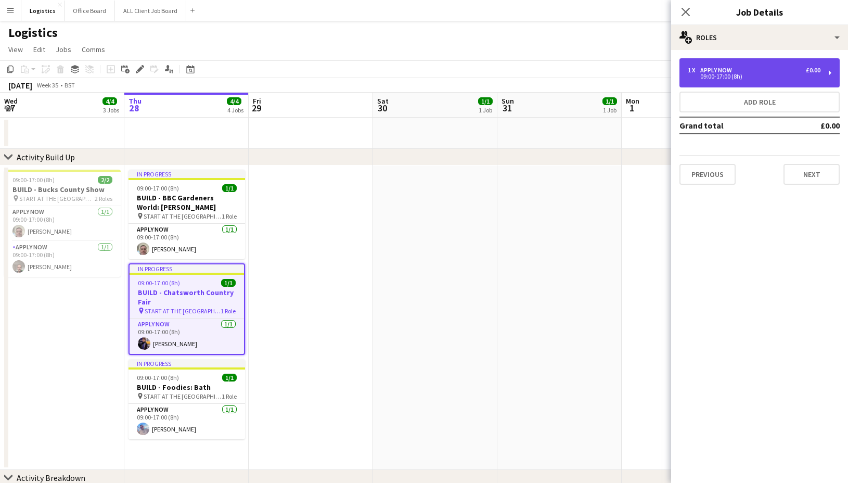 This screenshot has width=848, height=483. Describe the element at coordinates (11, 101) in the screenshot. I see `span: Wed` at that location.